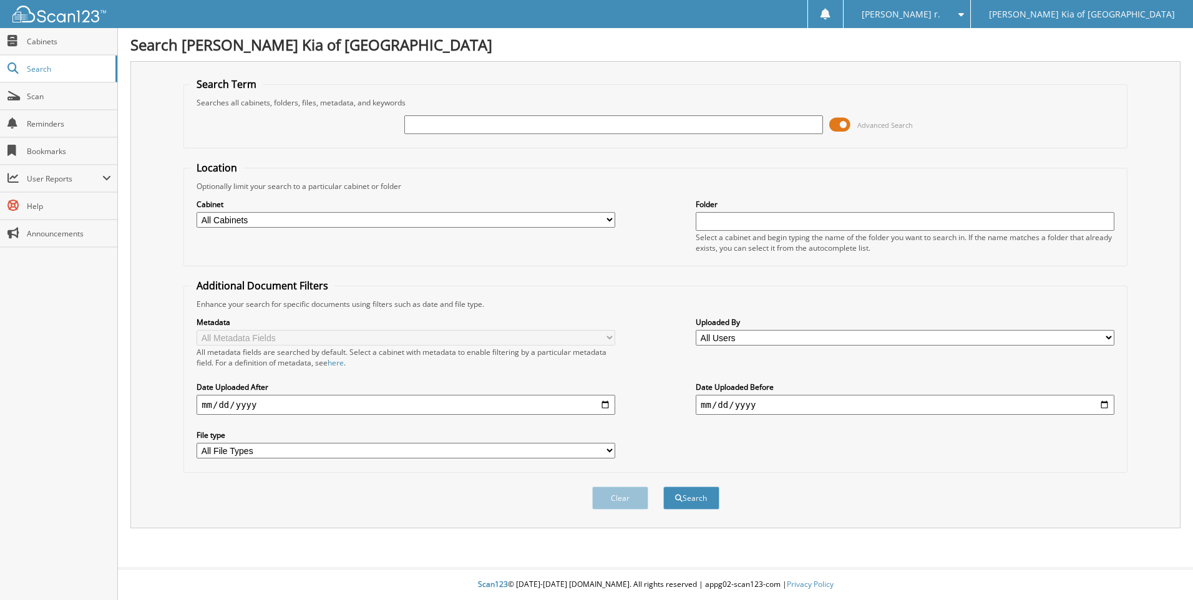 The image size is (1193, 600). What do you see at coordinates (227, 84) in the screenshot?
I see `legend: Search Term` at bounding box center [227, 84].